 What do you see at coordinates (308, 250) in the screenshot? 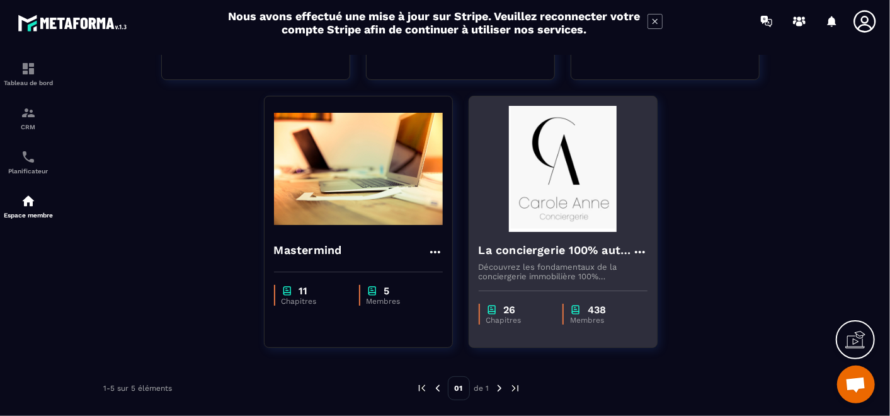
I see `h4: Mastermind` at bounding box center [308, 250].